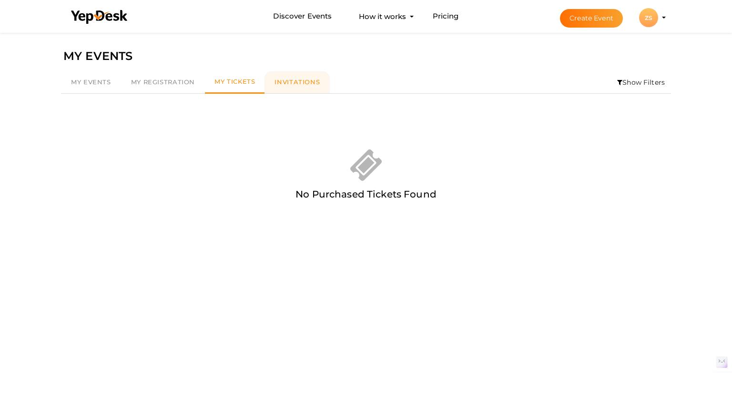 The image size is (732, 415). What do you see at coordinates (91, 82) in the screenshot?
I see `span: My Events` at bounding box center [91, 82].